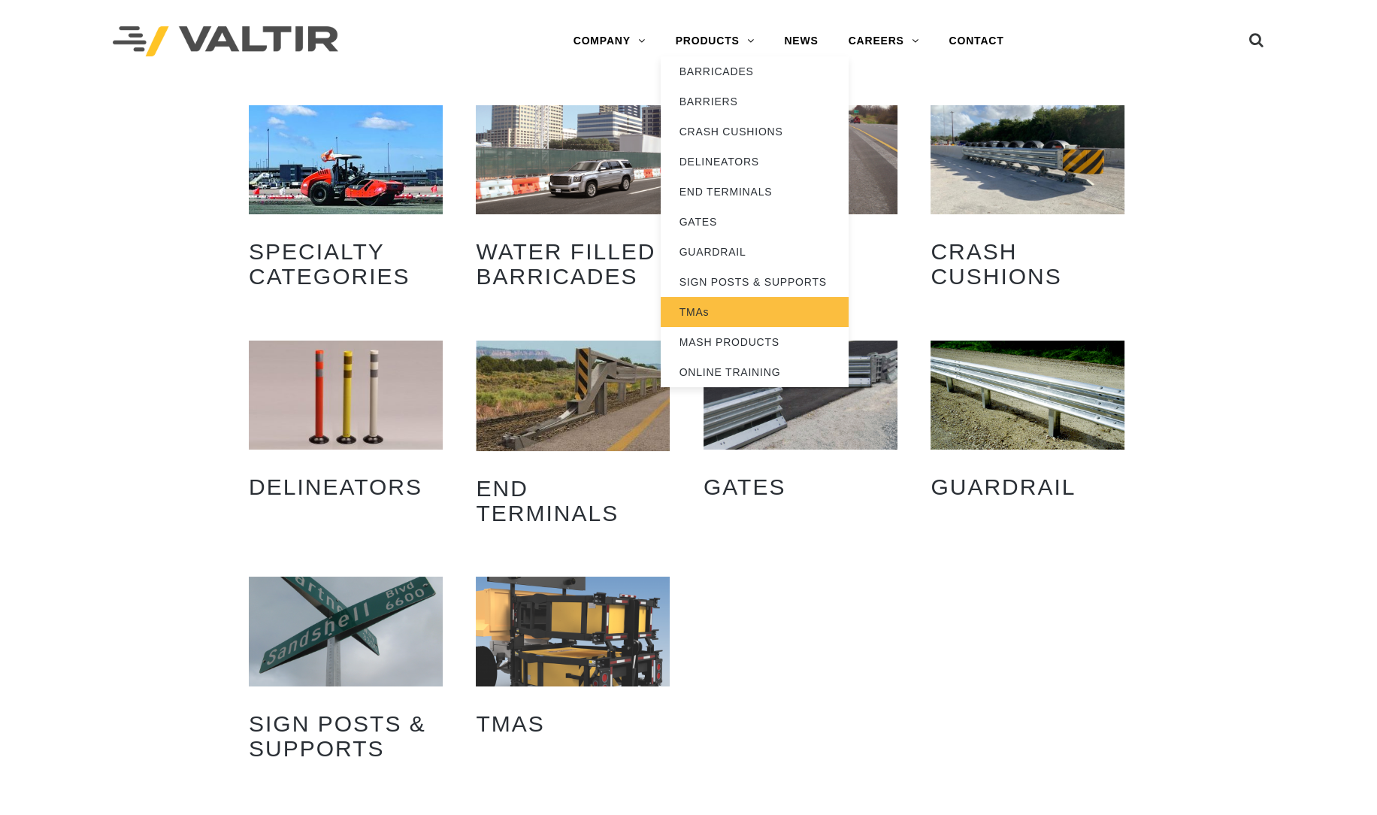 This screenshot has height=815, width=1377. What do you see at coordinates (976, 41) in the screenshot?
I see `a: CONTACT` at bounding box center [976, 41].